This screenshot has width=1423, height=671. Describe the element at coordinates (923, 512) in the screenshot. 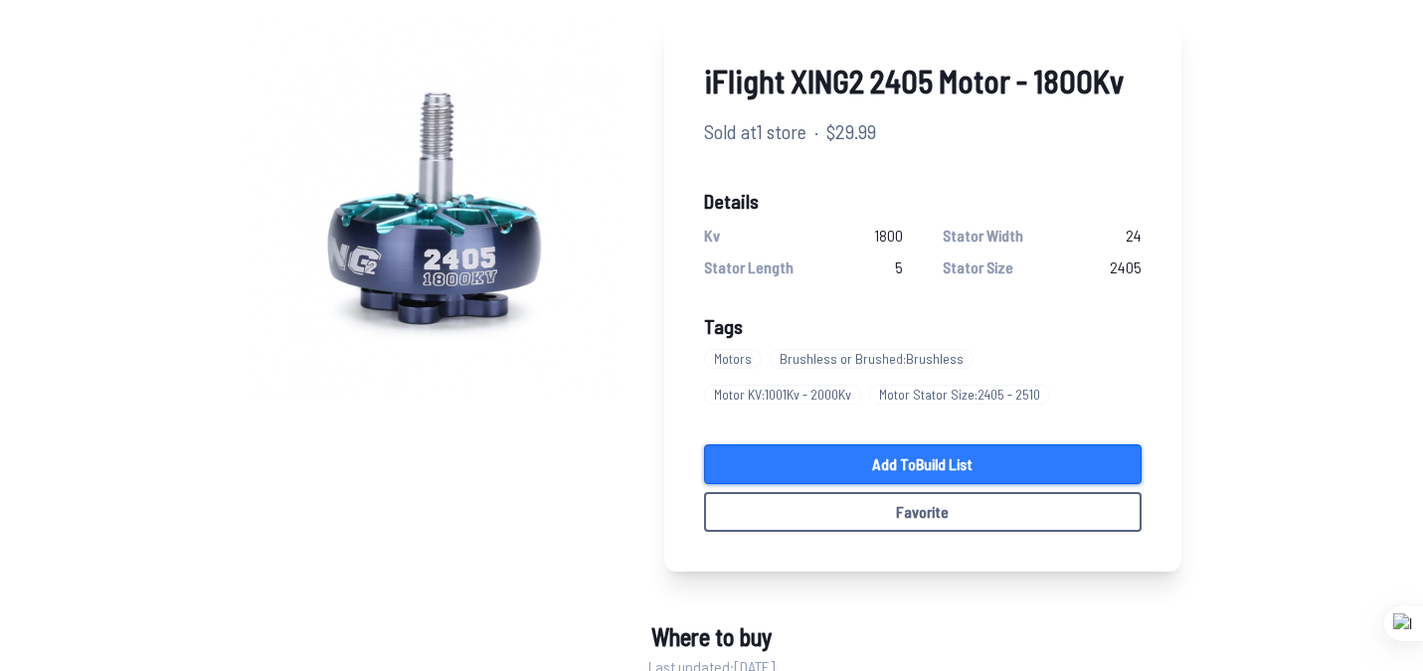

I see `button: Favorite` at that location.